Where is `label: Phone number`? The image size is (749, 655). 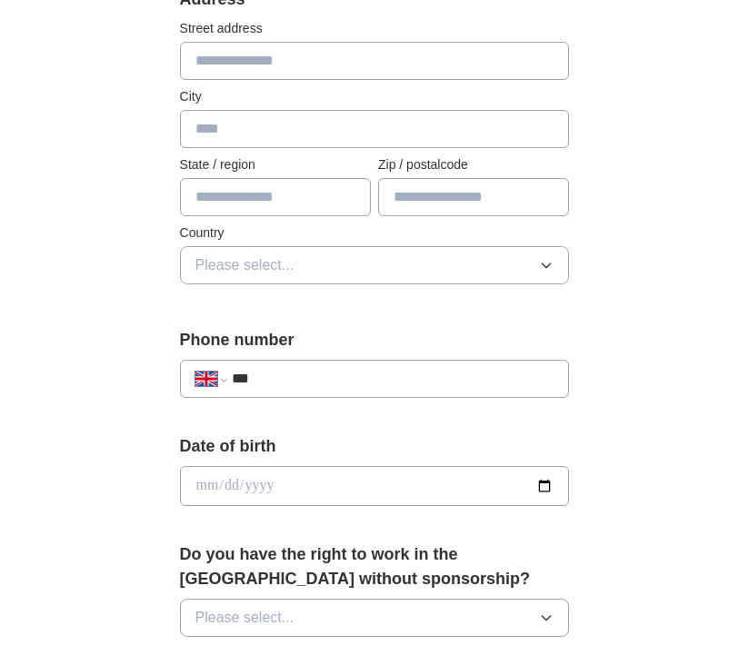 label: Phone number is located at coordinates (375, 340).